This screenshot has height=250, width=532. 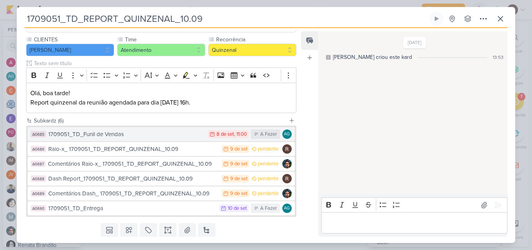 What do you see at coordinates (161, 193) in the screenshot?
I see `button: AG689 Comentários Dash_ 1709051_TD_REPORT_QUINZENAL_10.09 9 de set pendente` at bounding box center [161, 193].